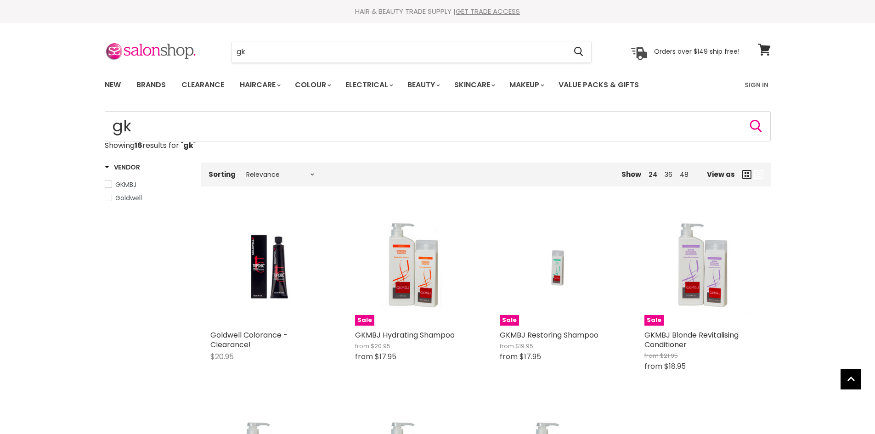 This screenshot has height=434, width=875. I want to click on a: Beauty, so click(423, 85).